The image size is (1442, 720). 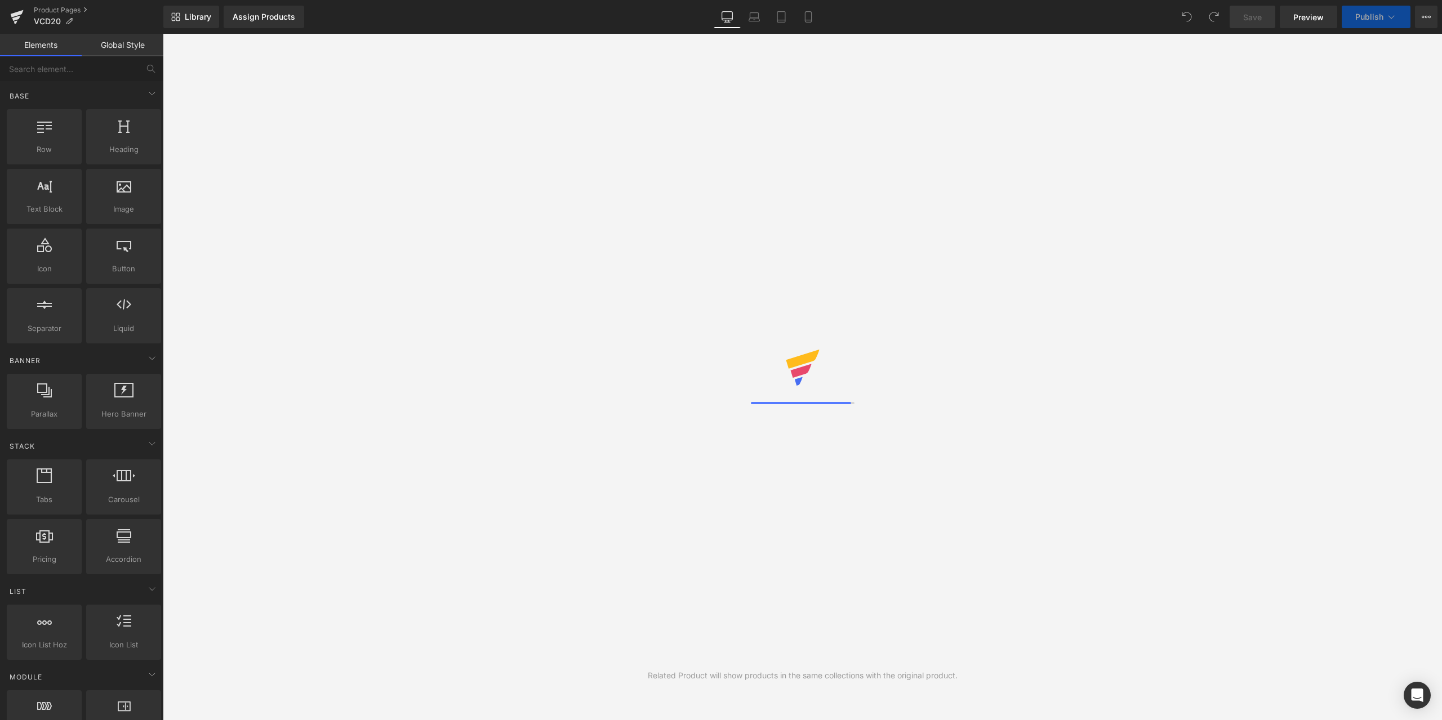 I want to click on span: Carousel, so click(x=123, y=500).